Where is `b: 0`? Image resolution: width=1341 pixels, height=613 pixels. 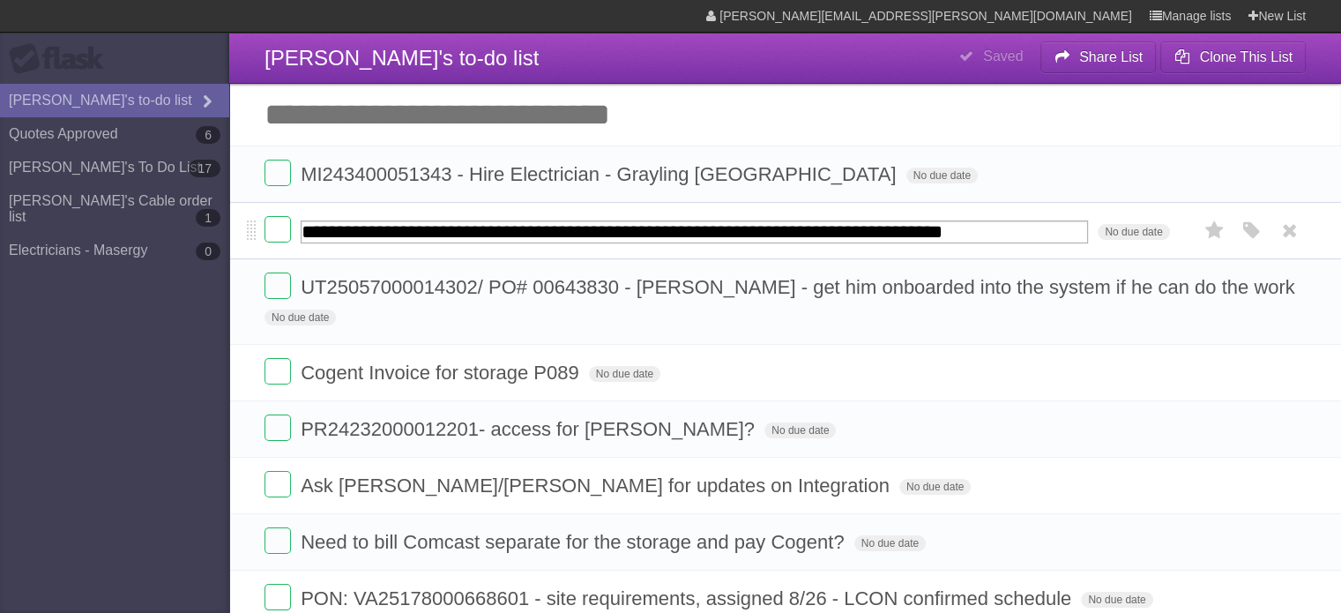 b: 0 is located at coordinates (208, 251).